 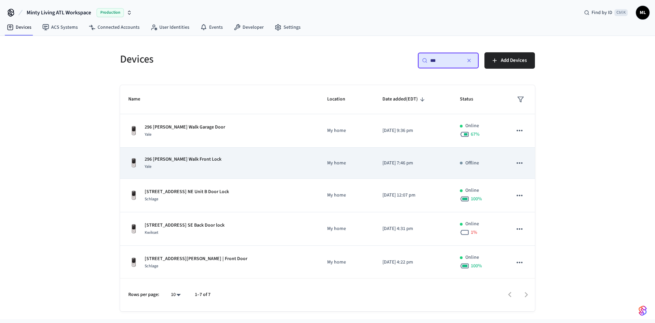 I want to click on a: Connected Accounts, so click(x=114, y=27).